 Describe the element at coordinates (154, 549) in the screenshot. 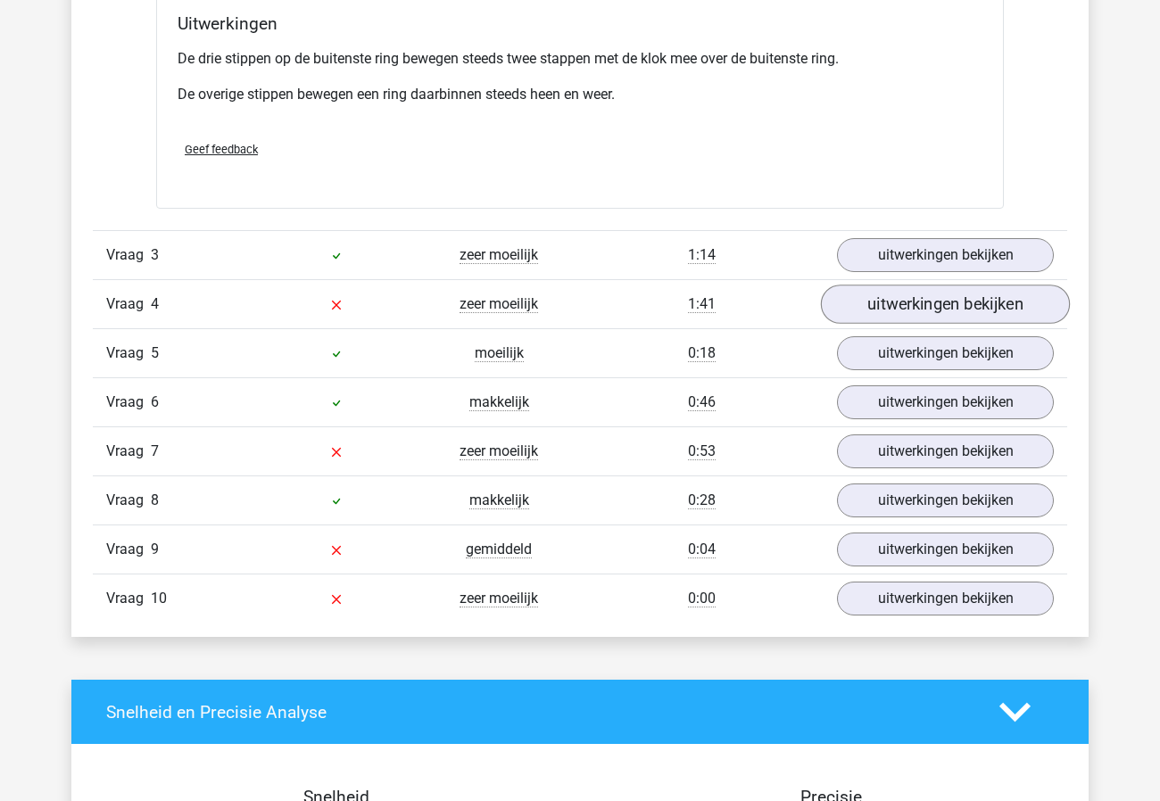

I see `span: 9` at that location.